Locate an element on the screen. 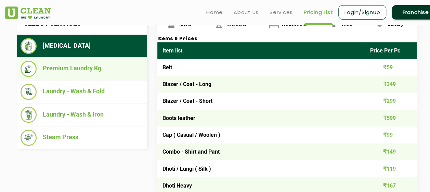  li: Laundry - Wash & Iron is located at coordinates (82, 114).